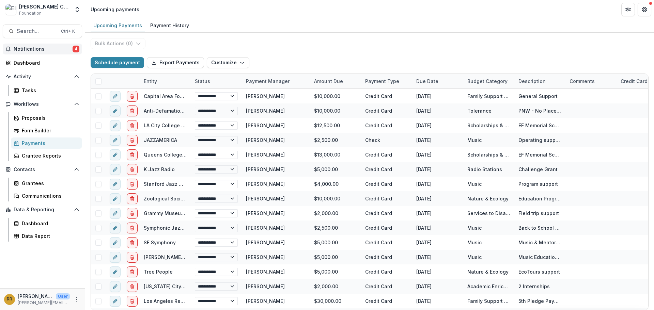 This screenshot has width=654, height=310. What do you see at coordinates (49, 90) in the screenshot?
I see `div: Tasks` at bounding box center [49, 90].